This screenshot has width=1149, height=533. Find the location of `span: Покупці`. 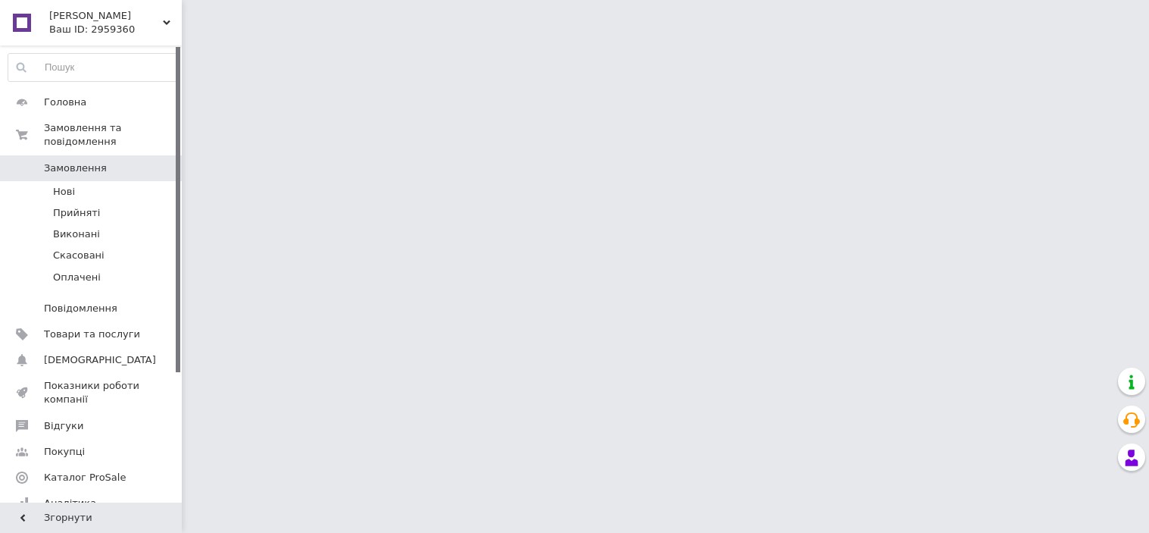

span: Покупці is located at coordinates (64, 451).